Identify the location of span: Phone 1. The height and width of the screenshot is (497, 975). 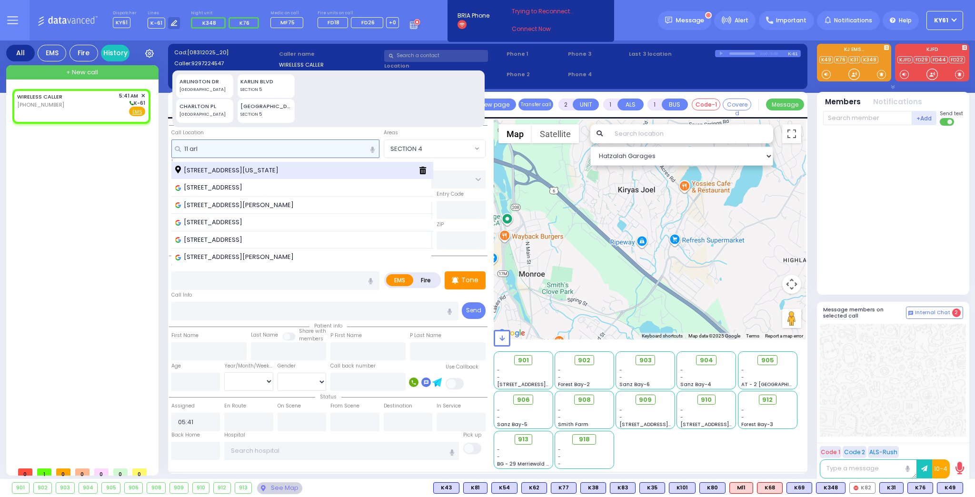
(536, 54).